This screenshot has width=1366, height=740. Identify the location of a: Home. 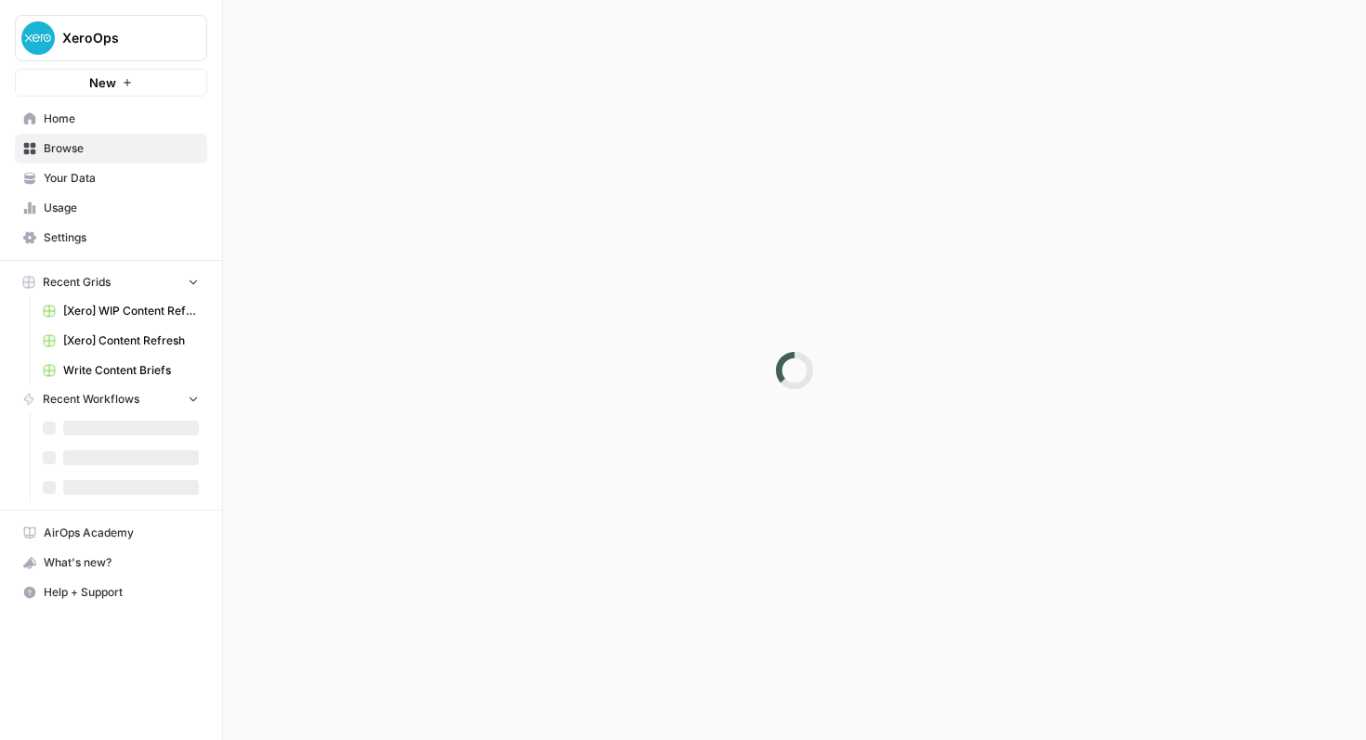
(111, 119).